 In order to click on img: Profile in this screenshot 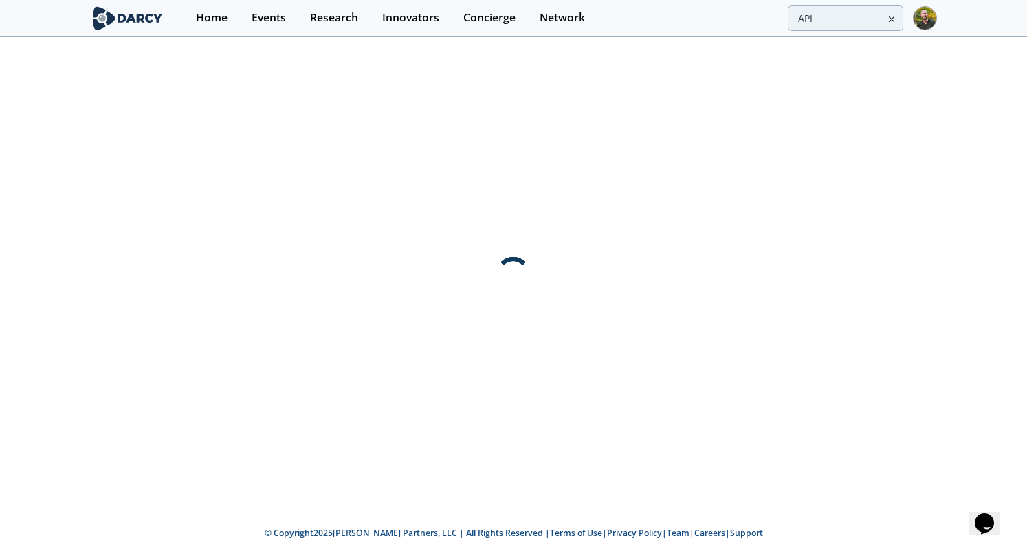, I will do `click(925, 18)`.